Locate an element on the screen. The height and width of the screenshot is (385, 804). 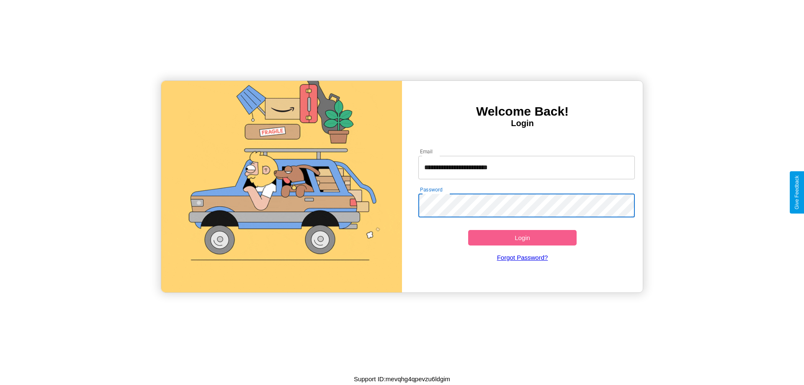
button: Login is located at coordinates (522, 237).